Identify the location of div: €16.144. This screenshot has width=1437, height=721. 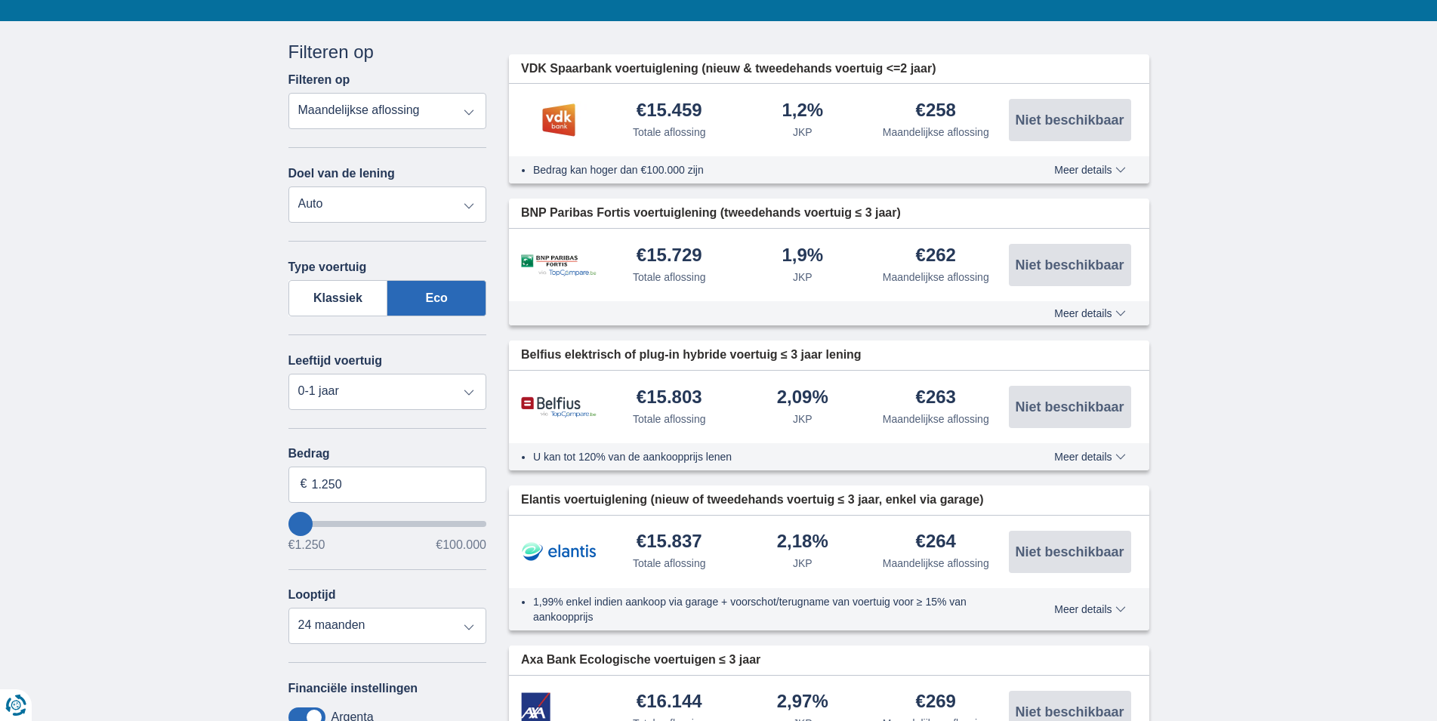
(669, 702).